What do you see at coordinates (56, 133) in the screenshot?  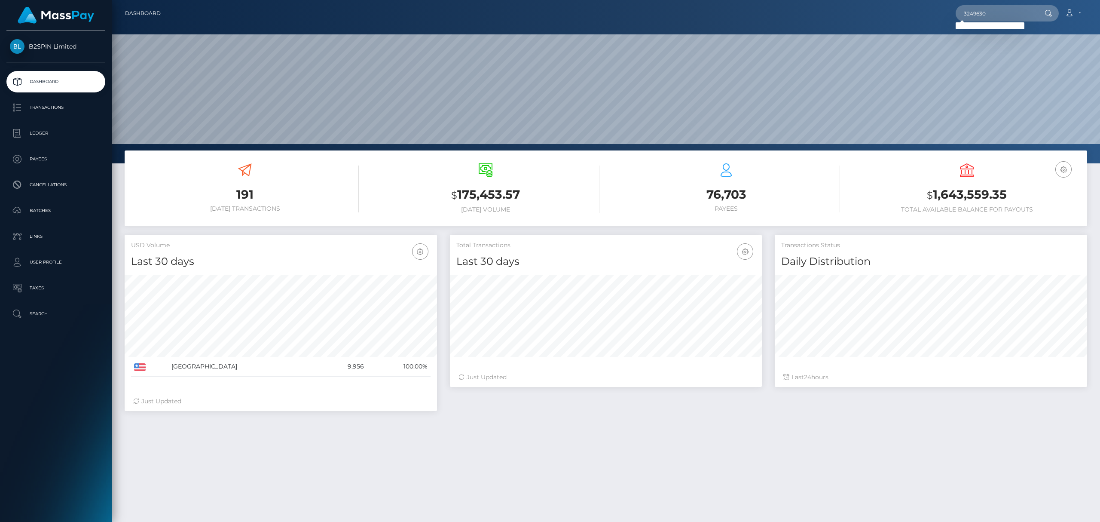 I see `a: Ledger` at bounding box center [56, 133].